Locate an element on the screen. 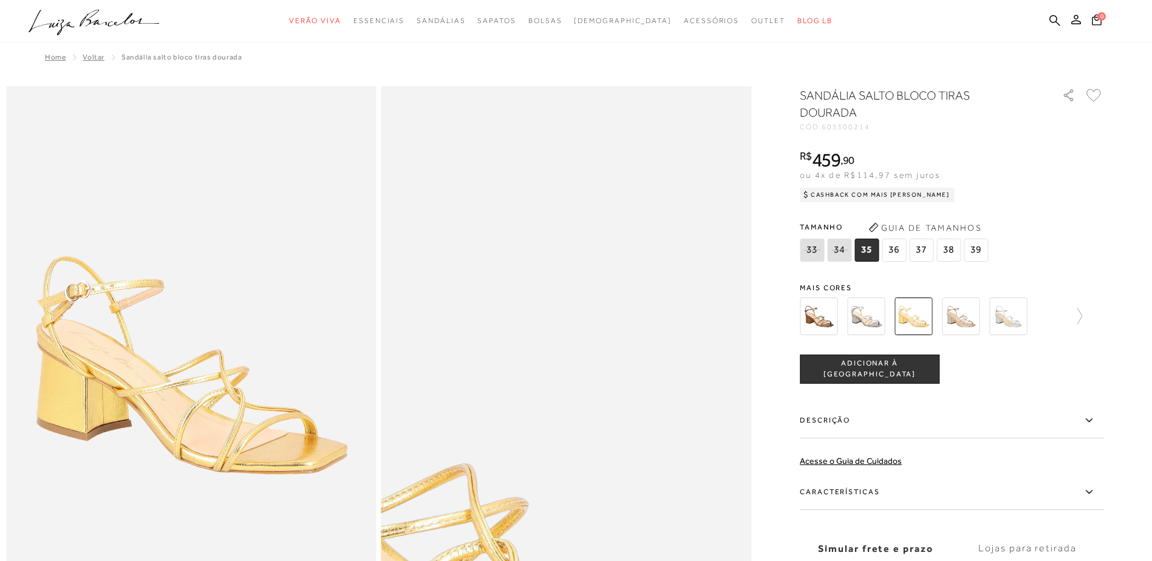 This screenshot has width=1152, height=561. span: Essenciais is located at coordinates (379, 21).